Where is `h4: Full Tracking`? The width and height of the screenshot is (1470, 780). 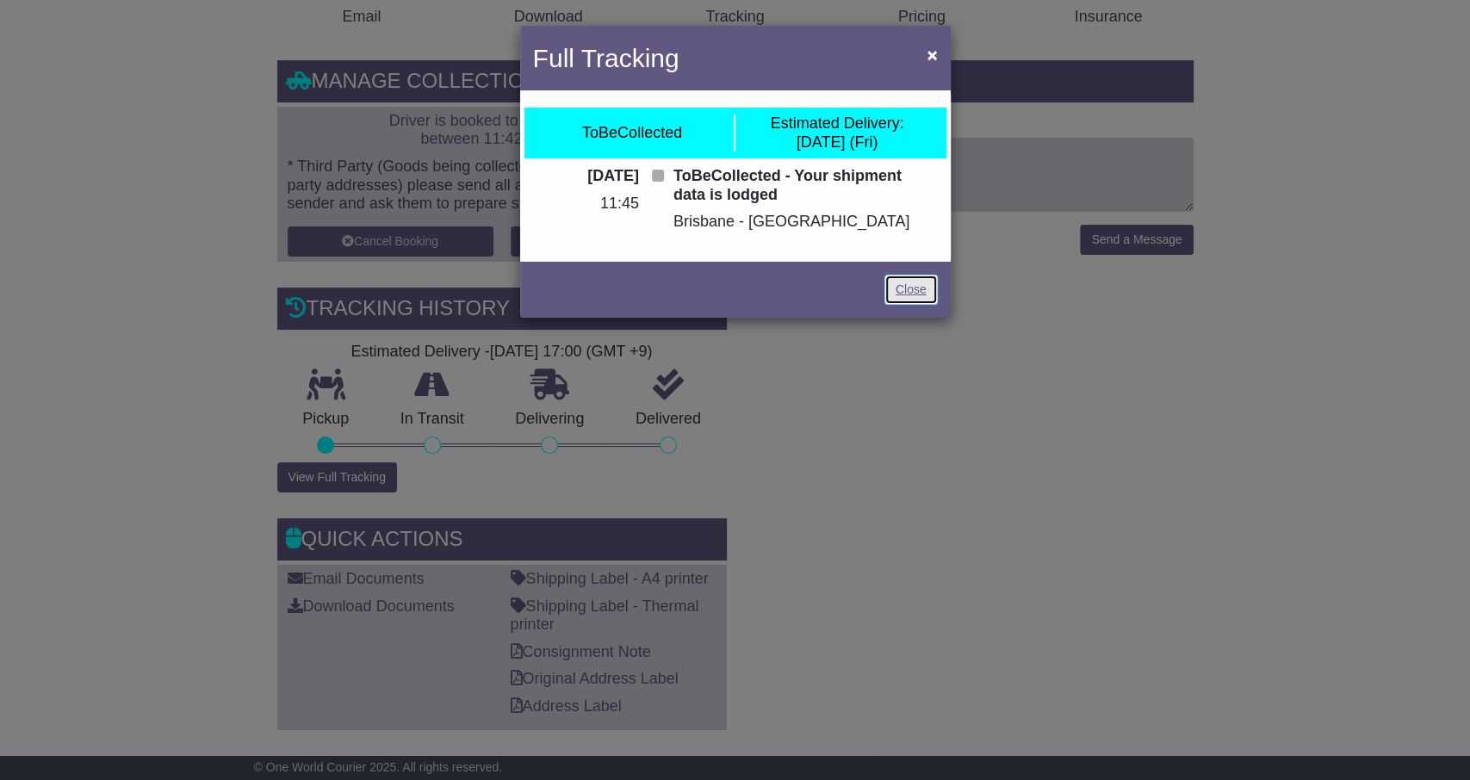 h4: Full Tracking is located at coordinates (606, 58).